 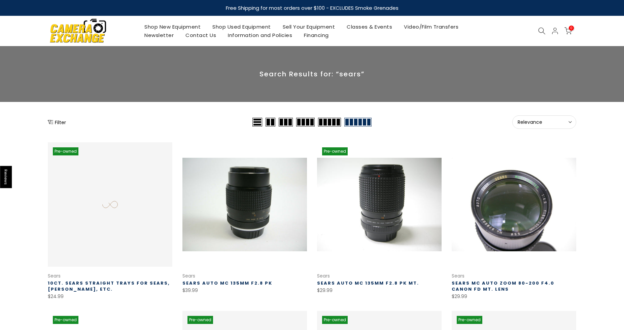 I want to click on a: Contact Us, so click(x=201, y=35).